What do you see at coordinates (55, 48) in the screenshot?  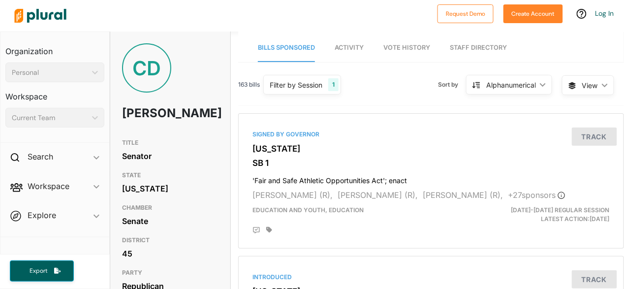 I see `h3: Organization` at bounding box center [55, 48].